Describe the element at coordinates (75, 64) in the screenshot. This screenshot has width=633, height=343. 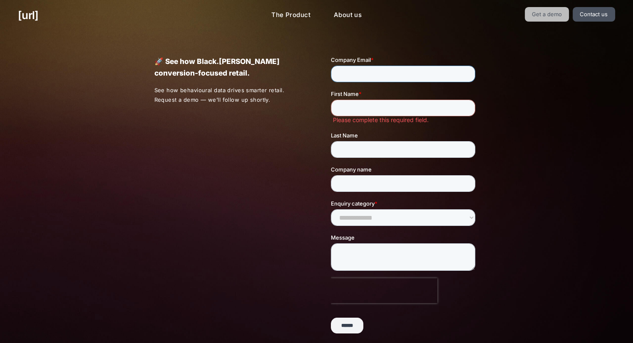
I see `label: Please complete this required field.` at that location.